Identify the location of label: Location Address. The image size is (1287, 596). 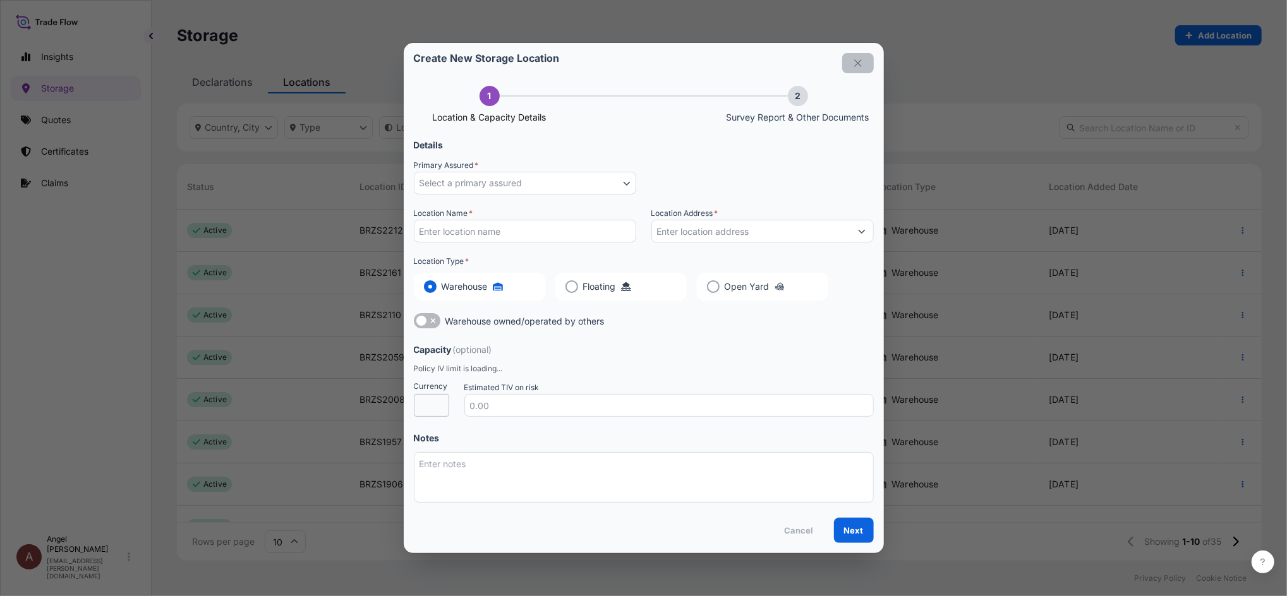
(685, 214).